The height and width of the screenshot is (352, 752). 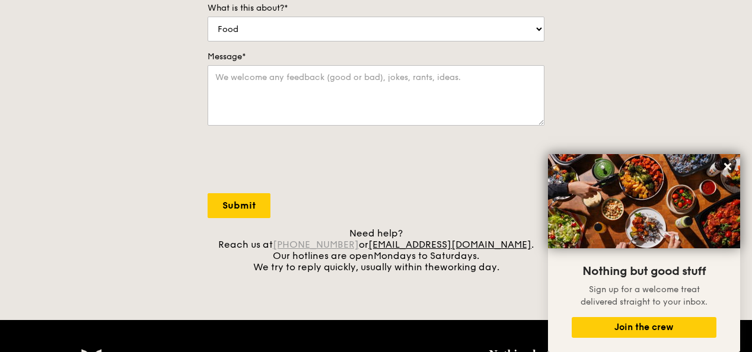 What do you see at coordinates (728, 167) in the screenshot?
I see `button: Close` at bounding box center [728, 167].